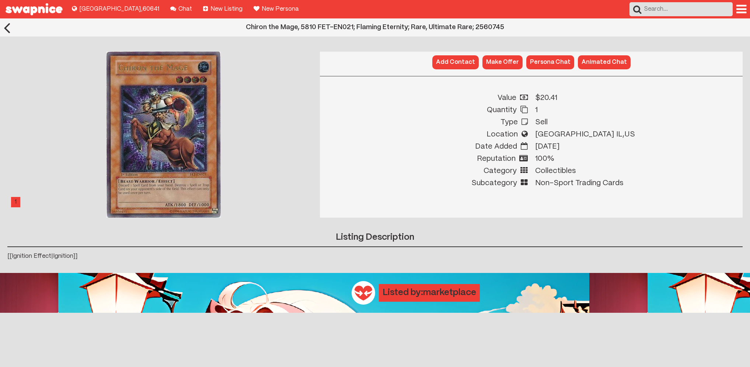 This screenshot has width=750, height=367. What do you see at coordinates (375, 240) in the screenshot?
I see `h2: Listing Description` at bounding box center [375, 240].